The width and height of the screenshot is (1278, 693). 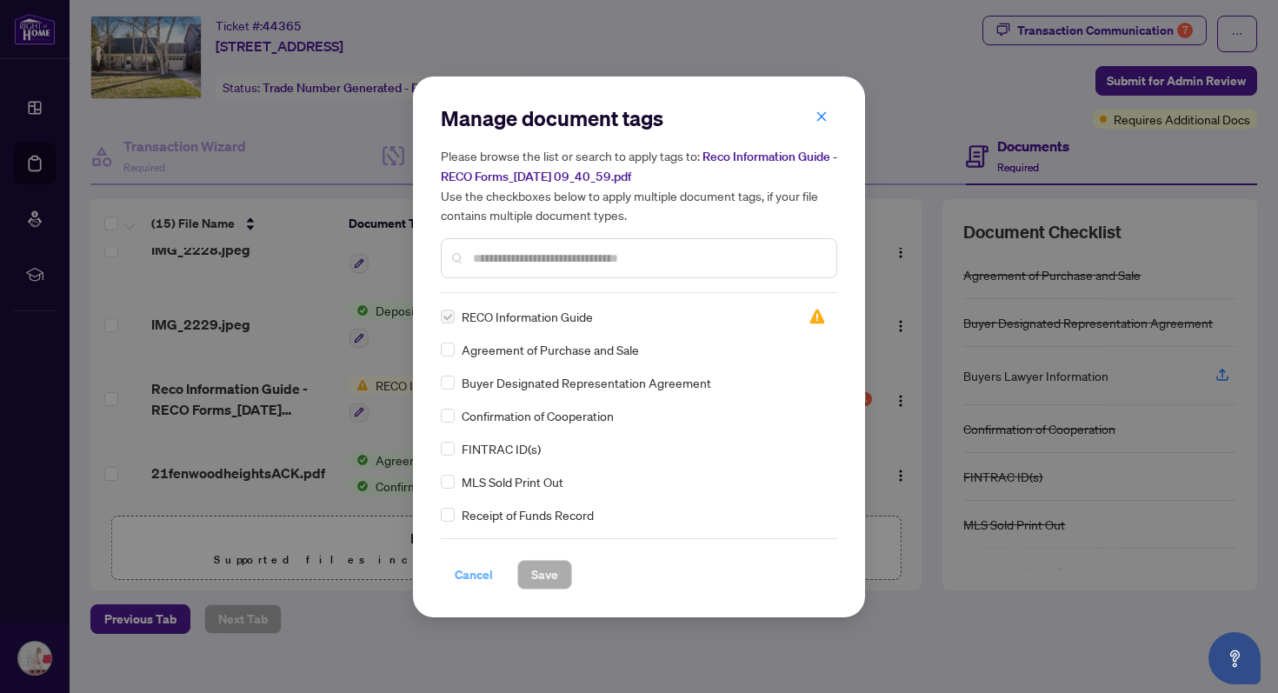 I want to click on span: RECO Information Guide, so click(x=527, y=317).